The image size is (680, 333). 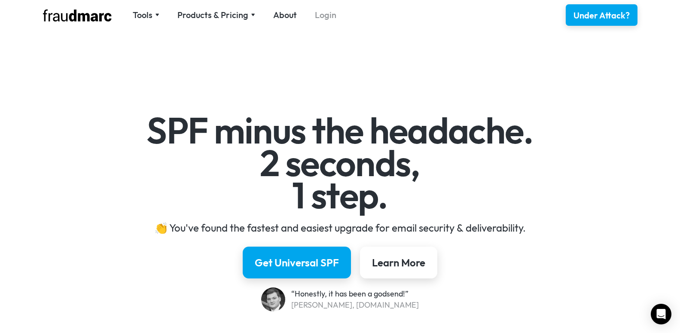 I want to click on a: Learn More, so click(x=399, y=262).